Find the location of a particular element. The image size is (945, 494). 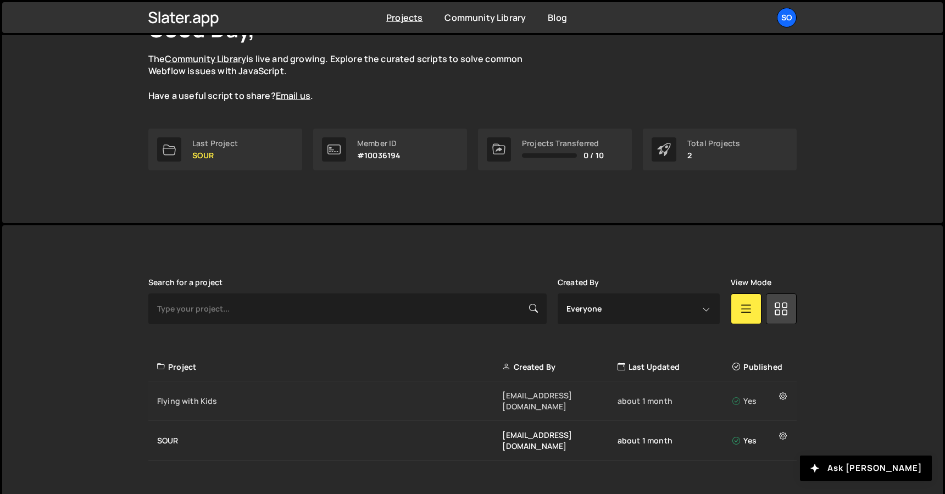

div: SO is located at coordinates (787, 18).